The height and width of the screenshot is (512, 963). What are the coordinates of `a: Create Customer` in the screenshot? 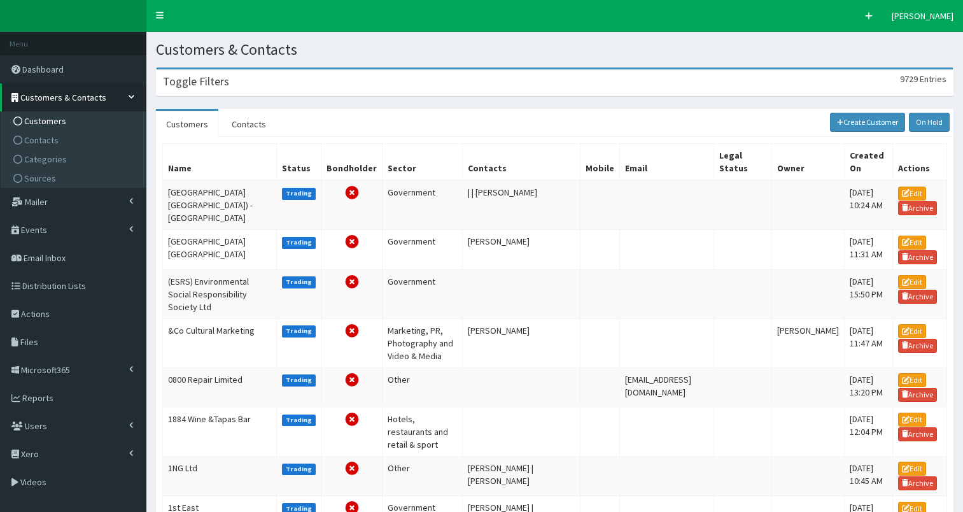 It's located at (868, 122).